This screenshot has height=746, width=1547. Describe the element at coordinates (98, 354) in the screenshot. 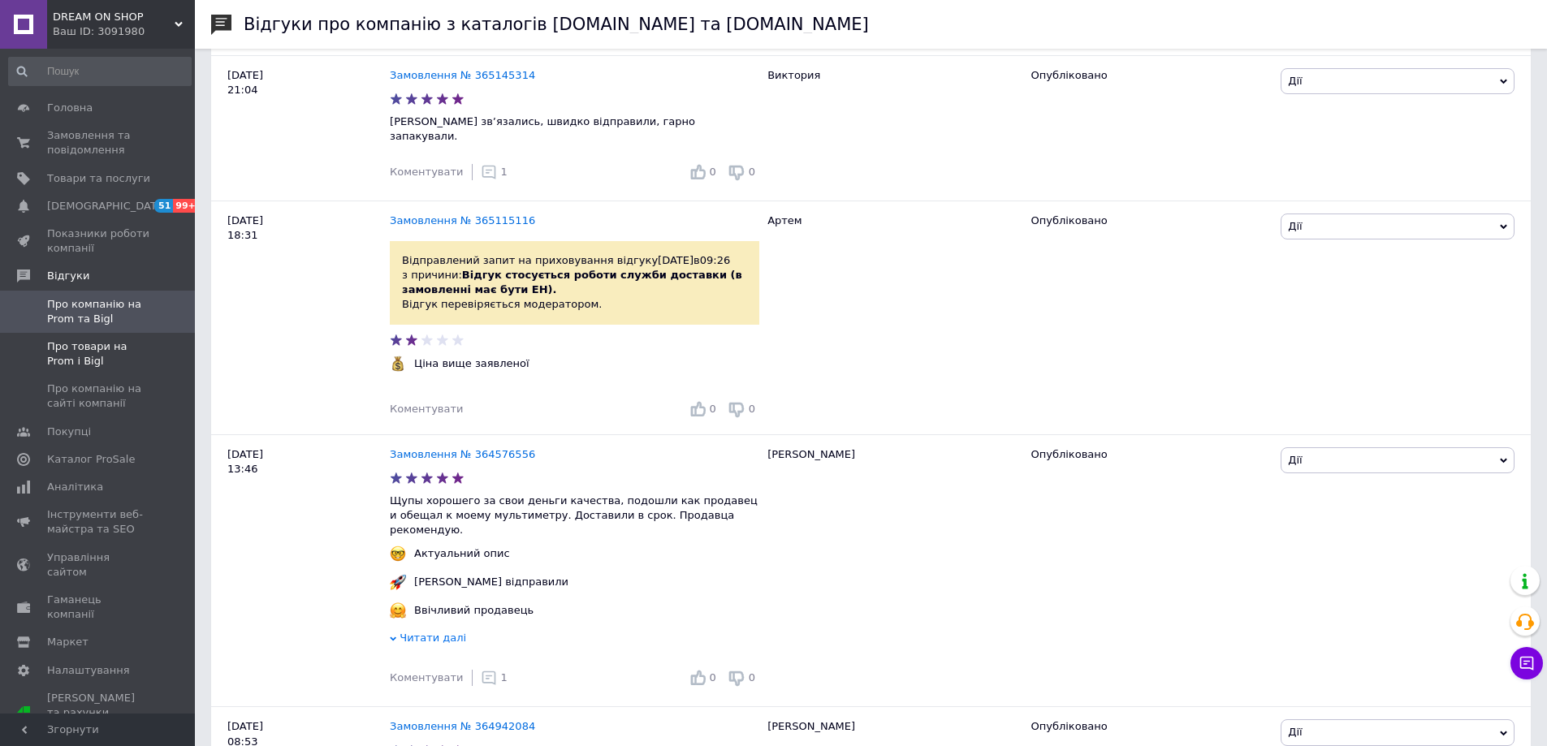

I see `span: Про товари на Prom і Bigl` at that location.